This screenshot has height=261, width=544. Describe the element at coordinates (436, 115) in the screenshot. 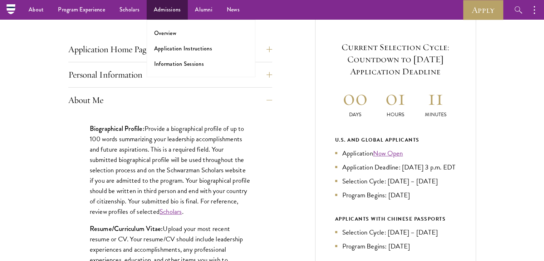

I see `p: Minutes` at that location.